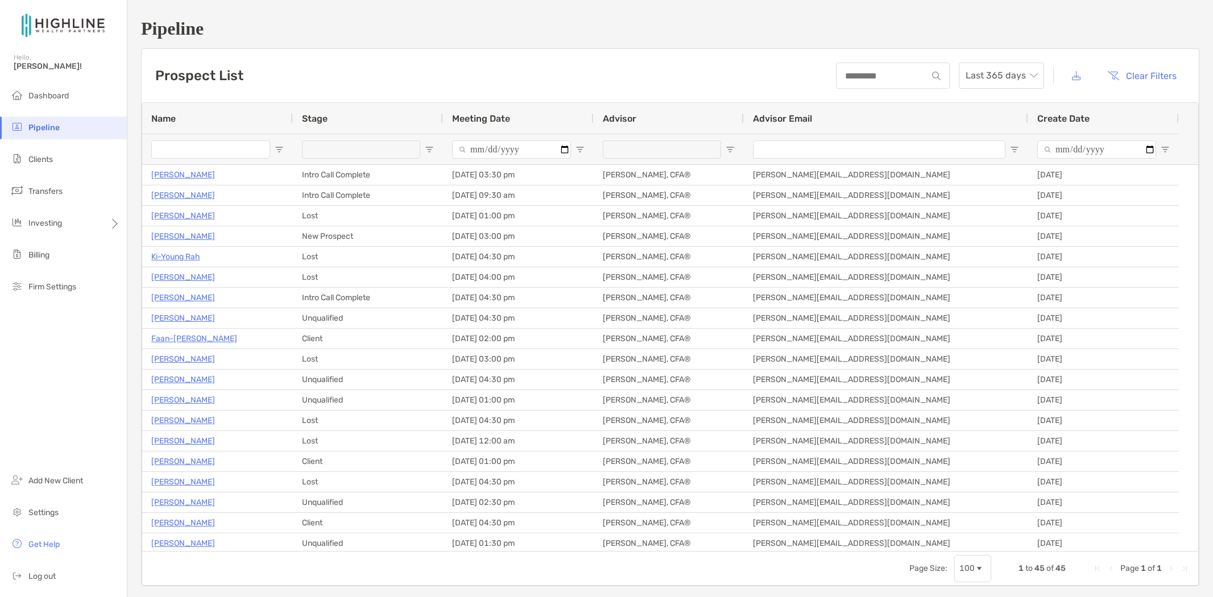 This screenshot has height=597, width=1213. What do you see at coordinates (368, 461) in the screenshot?
I see `div: Client` at bounding box center [368, 461].